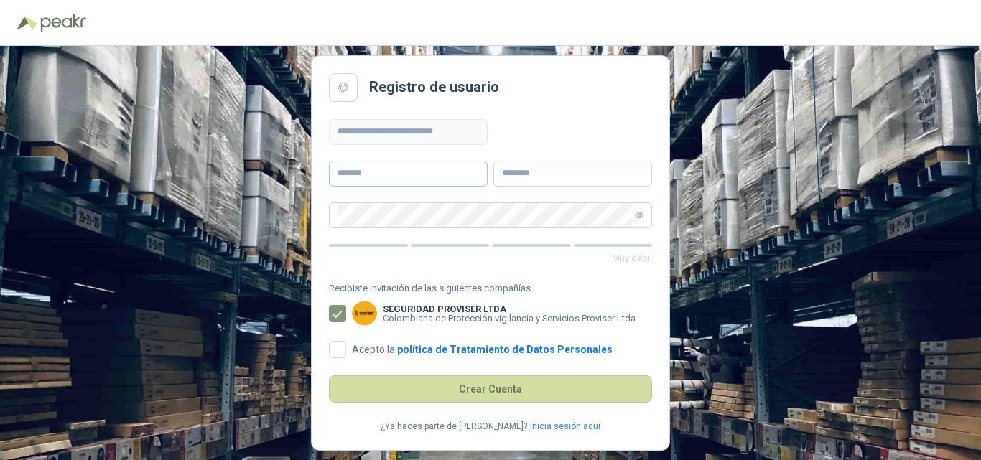  Describe the element at coordinates (509, 309) in the screenshot. I see `b: SEGURIDAD PROVISER LTDA` at that location.